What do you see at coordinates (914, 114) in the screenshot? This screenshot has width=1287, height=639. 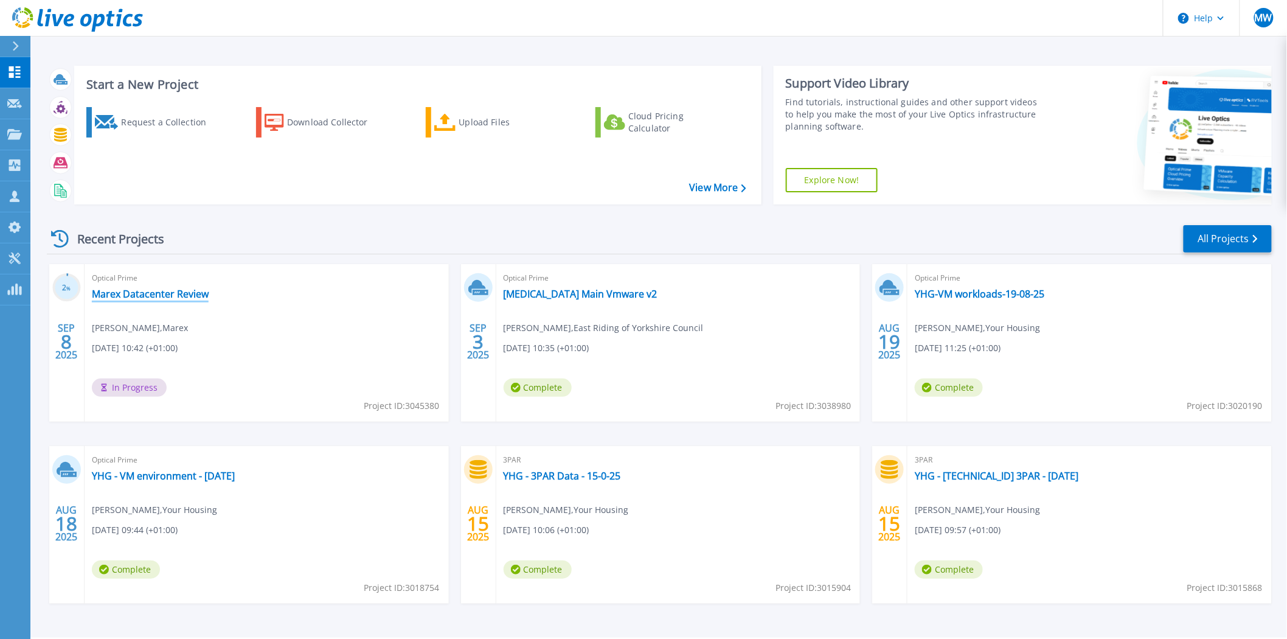 I see `div: Find tutorials, instructional guides and other support videos to help you make the most of your L...` at bounding box center [914, 114].